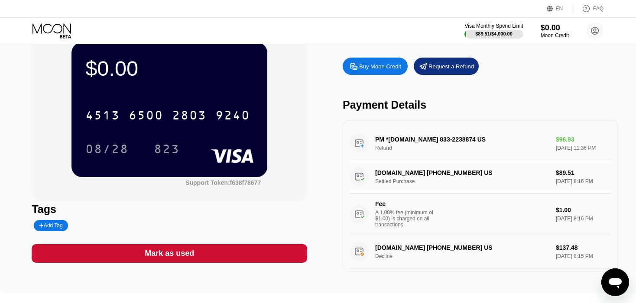 The width and height of the screenshot is (636, 303). Describe the element at coordinates (481, 105) in the screenshot. I see `div: Payment Details` at that location.